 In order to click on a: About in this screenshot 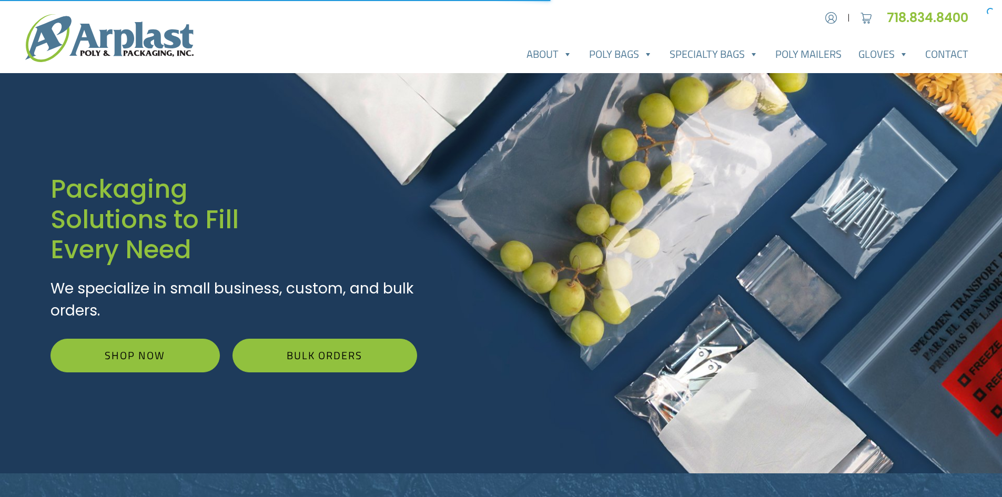, I will do `click(549, 54)`.